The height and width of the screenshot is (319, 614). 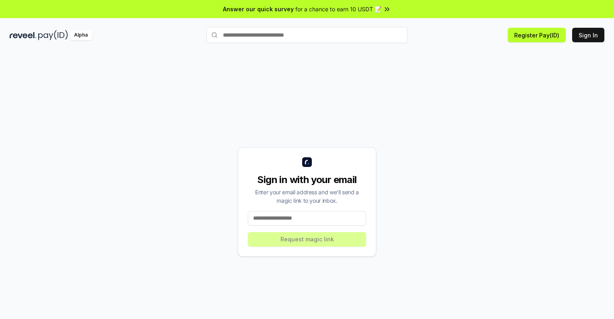 I want to click on img: reveel_dark, so click(x=23, y=35).